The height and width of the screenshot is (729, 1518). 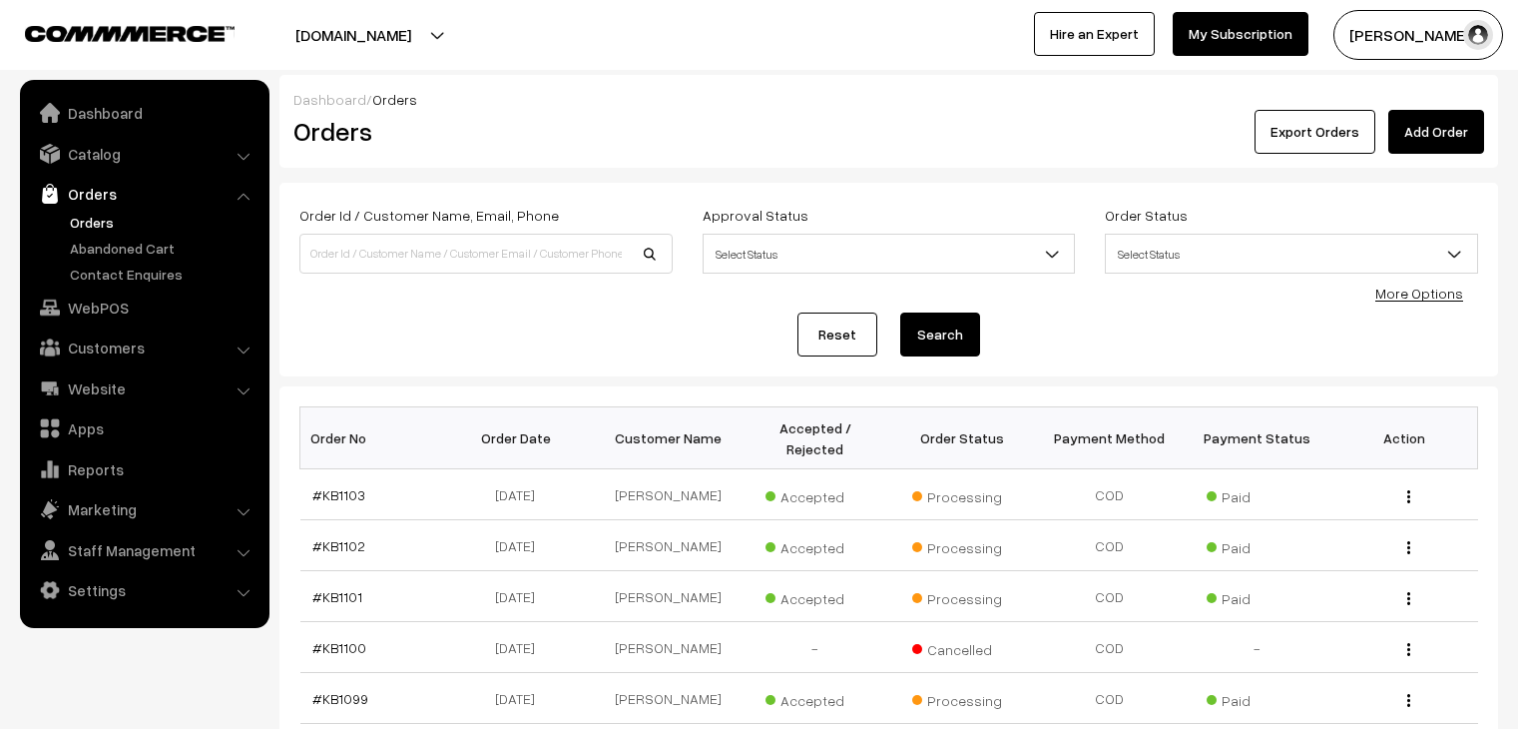 I want to click on img: user, so click(x=1478, y=35).